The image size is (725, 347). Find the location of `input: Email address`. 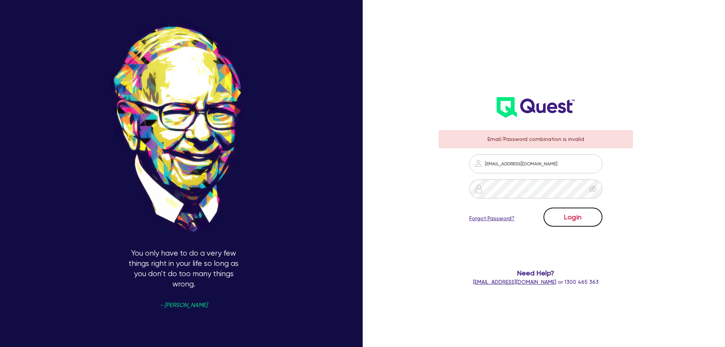

input: Email address is located at coordinates (536, 164).